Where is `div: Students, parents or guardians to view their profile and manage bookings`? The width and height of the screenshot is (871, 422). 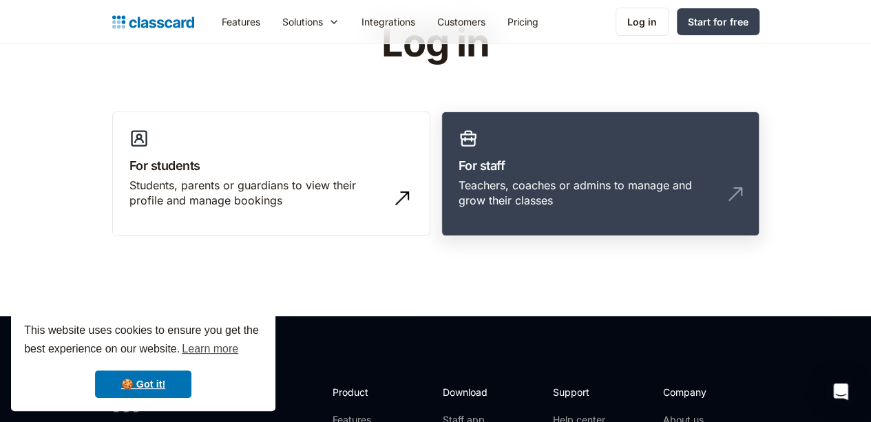
div: Students, parents or guardians to view their profile and manage bookings is located at coordinates (258, 193).